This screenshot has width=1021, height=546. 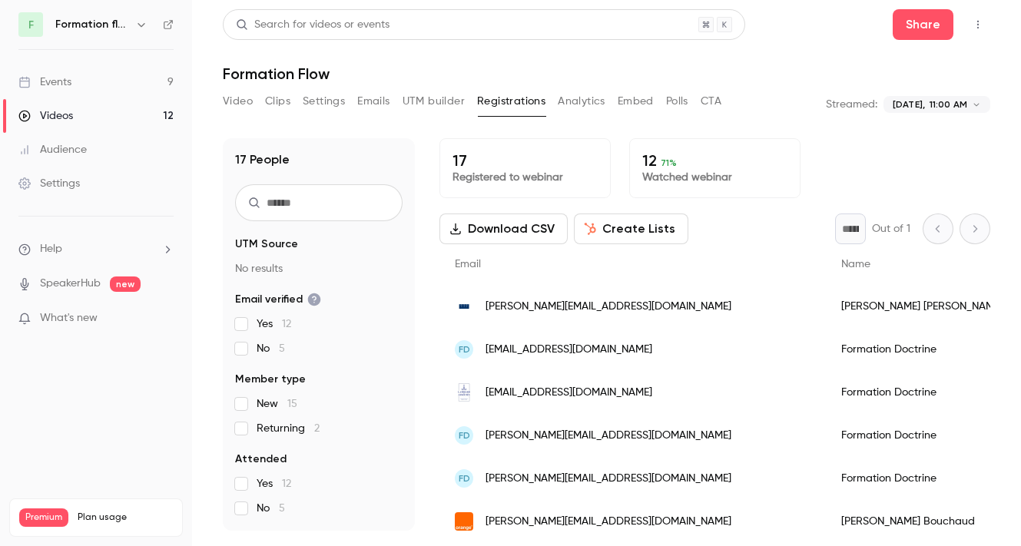 What do you see at coordinates (278, 300) in the screenshot?
I see `span: Email verified` at bounding box center [278, 300].